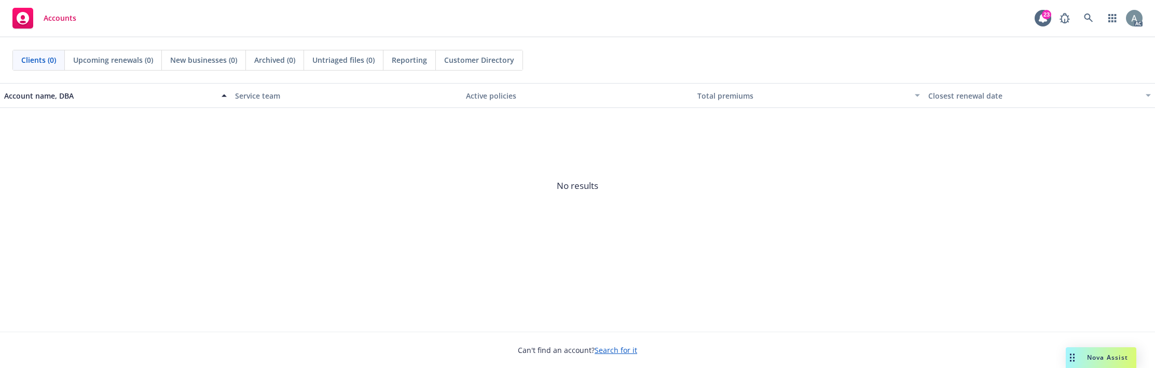 The image size is (1155, 368). I want to click on img: photo, so click(1134, 18).